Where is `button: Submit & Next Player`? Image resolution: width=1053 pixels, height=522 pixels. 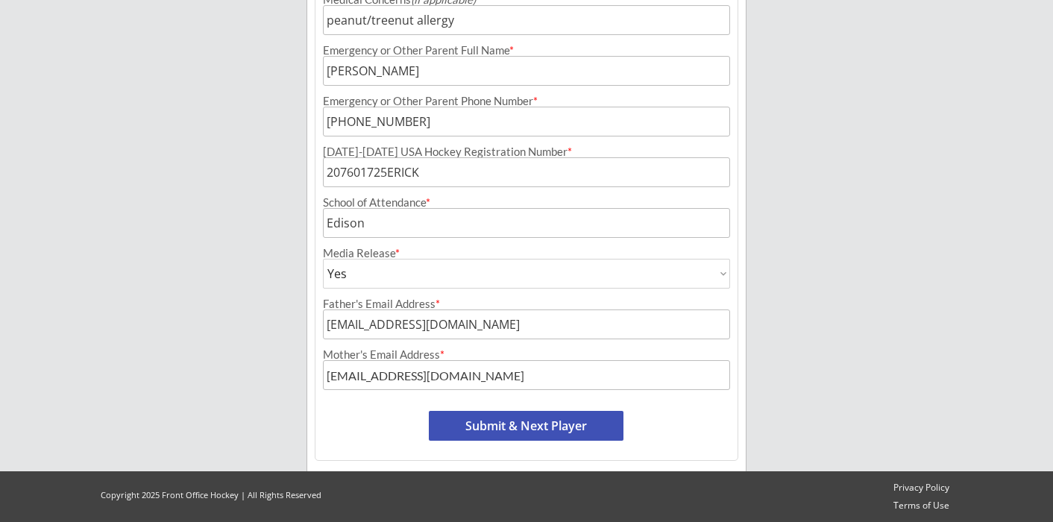 button: Submit & Next Player is located at coordinates (526, 426).